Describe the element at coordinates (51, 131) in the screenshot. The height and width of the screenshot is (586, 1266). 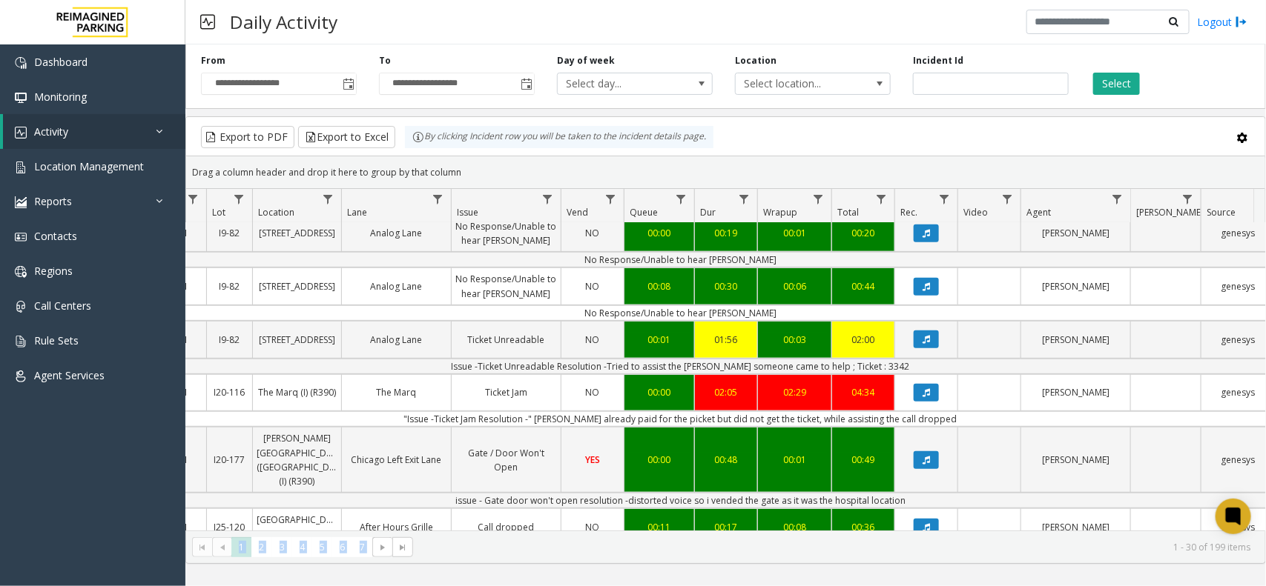
I see `span: Activity` at that location.